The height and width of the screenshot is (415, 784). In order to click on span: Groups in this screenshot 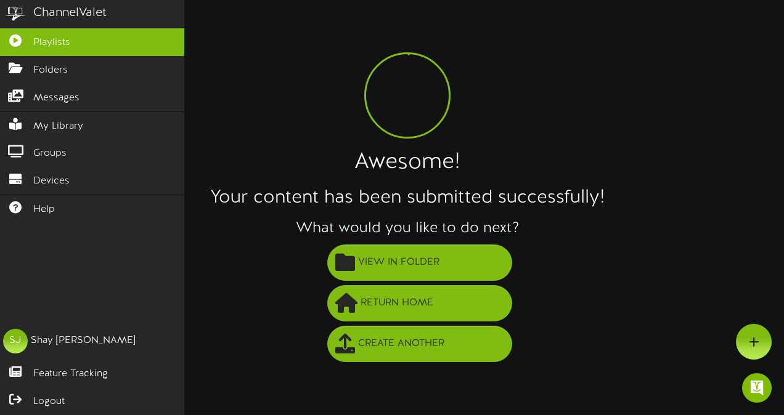, I will do `click(50, 153)`.